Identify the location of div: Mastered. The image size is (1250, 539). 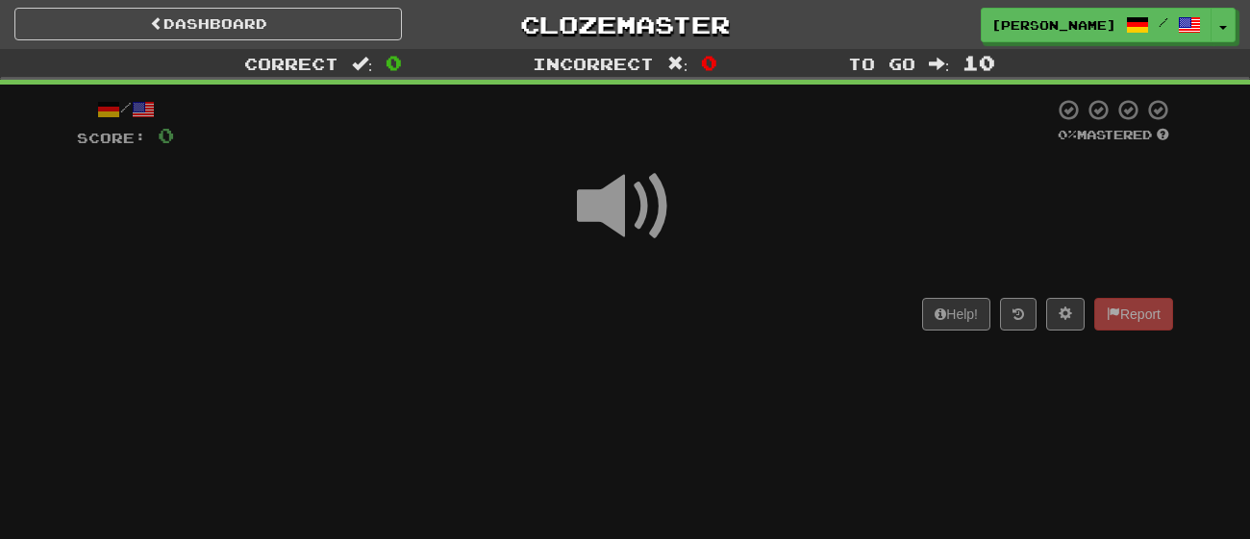
(1113, 136).